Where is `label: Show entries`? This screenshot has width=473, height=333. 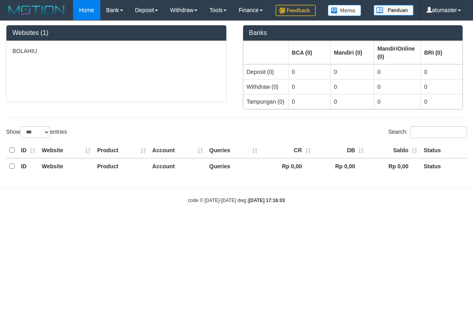
label: Show entries is located at coordinates (37, 132).